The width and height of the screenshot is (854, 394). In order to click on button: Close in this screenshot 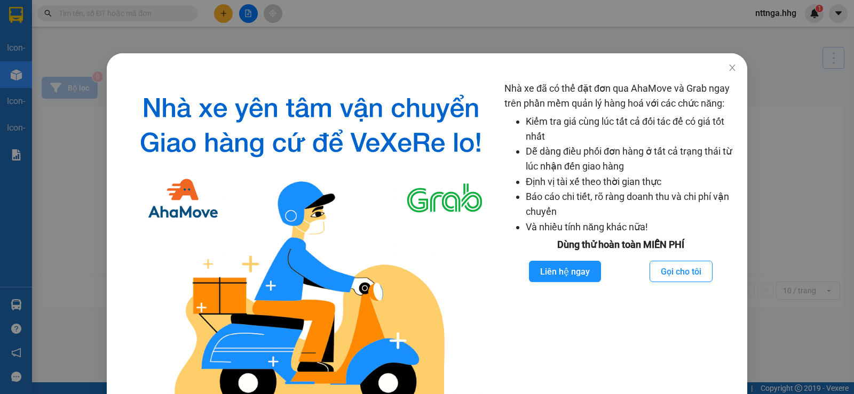, I will do `click(732, 68)`.